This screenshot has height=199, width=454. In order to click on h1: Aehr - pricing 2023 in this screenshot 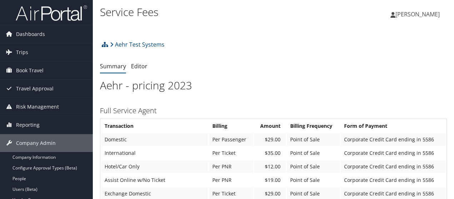, I will do `click(273, 86)`.